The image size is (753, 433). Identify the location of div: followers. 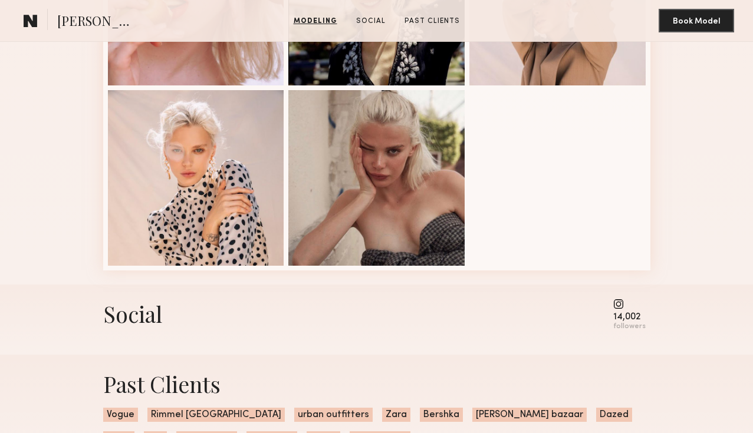
(629, 327).